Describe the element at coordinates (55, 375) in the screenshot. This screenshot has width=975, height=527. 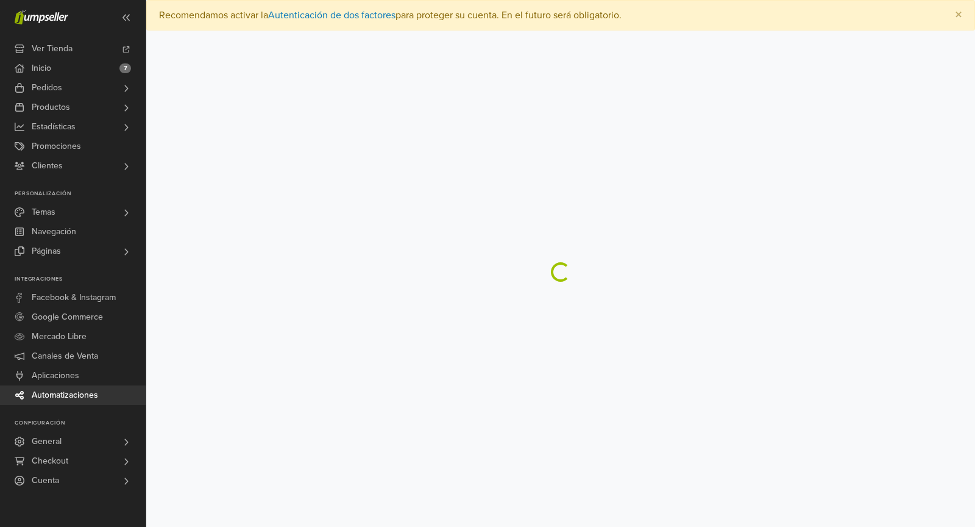
I see `span: Aplicaciones` at that location.